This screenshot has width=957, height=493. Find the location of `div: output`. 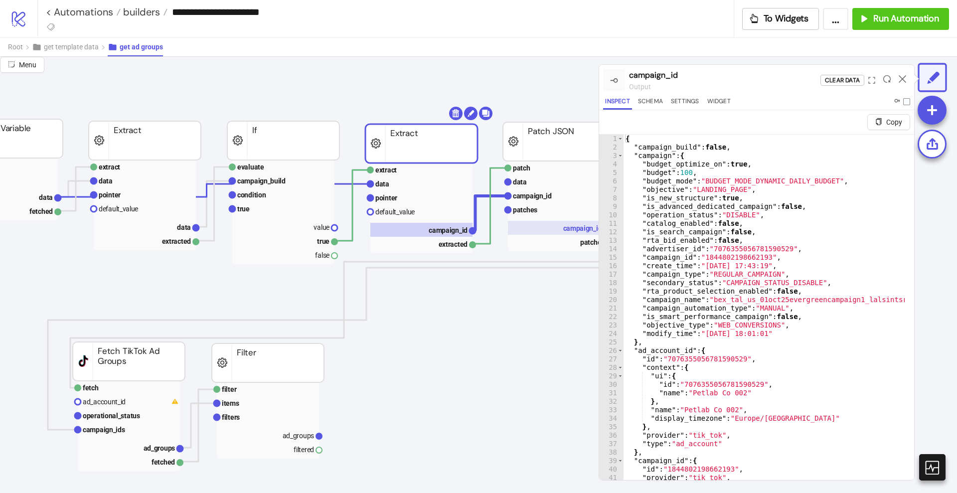

div: output is located at coordinates (725, 87).